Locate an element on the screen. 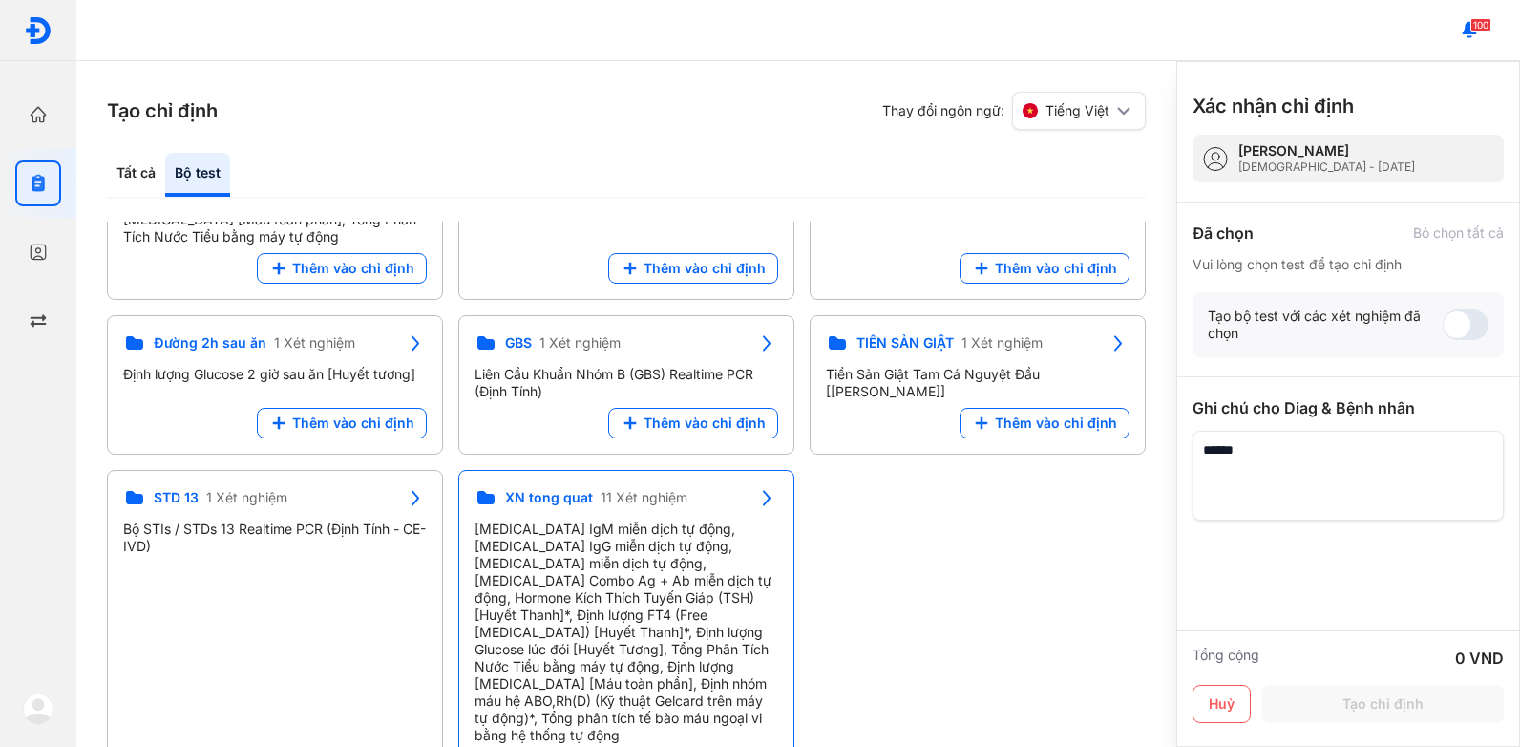  div: Định lượng Glucose 2 giờ sau ăn [Huyết tương] is located at coordinates (275, 374).